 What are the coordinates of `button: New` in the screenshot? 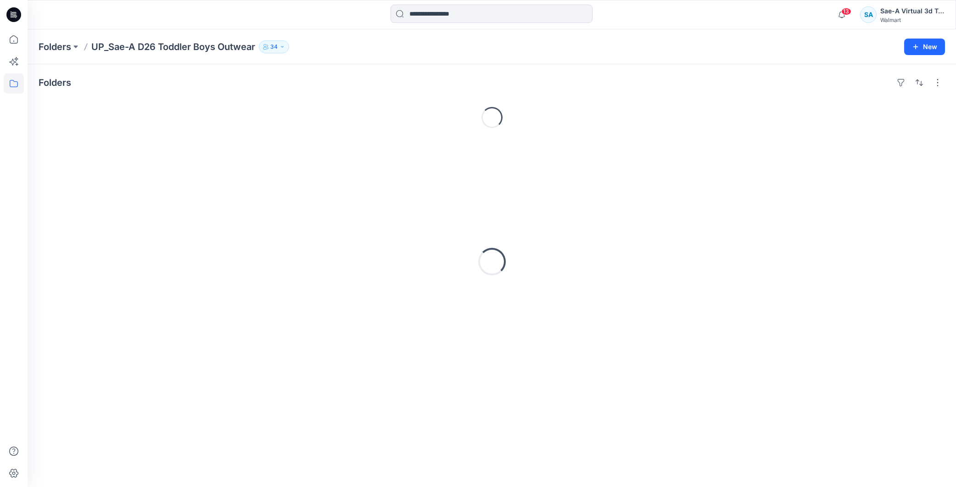 It's located at (925, 47).